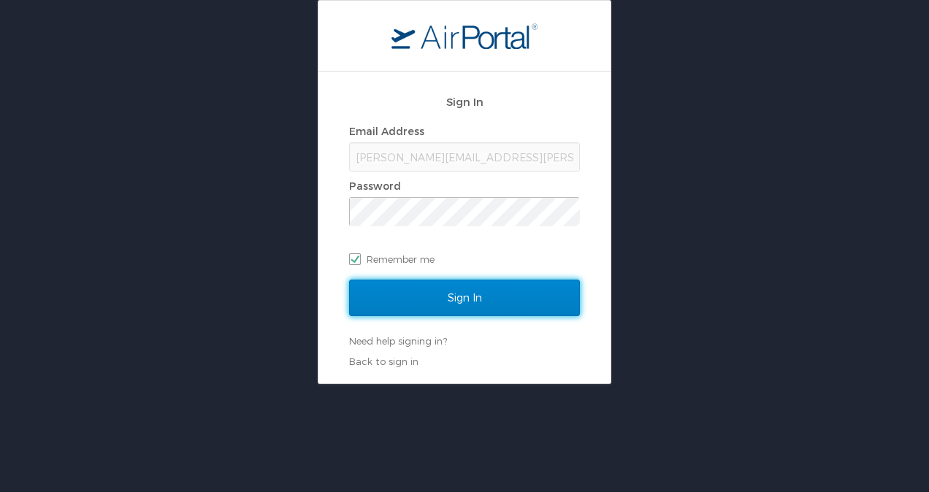  Describe the element at coordinates (386, 131) in the screenshot. I see `label: Email Address` at that location.